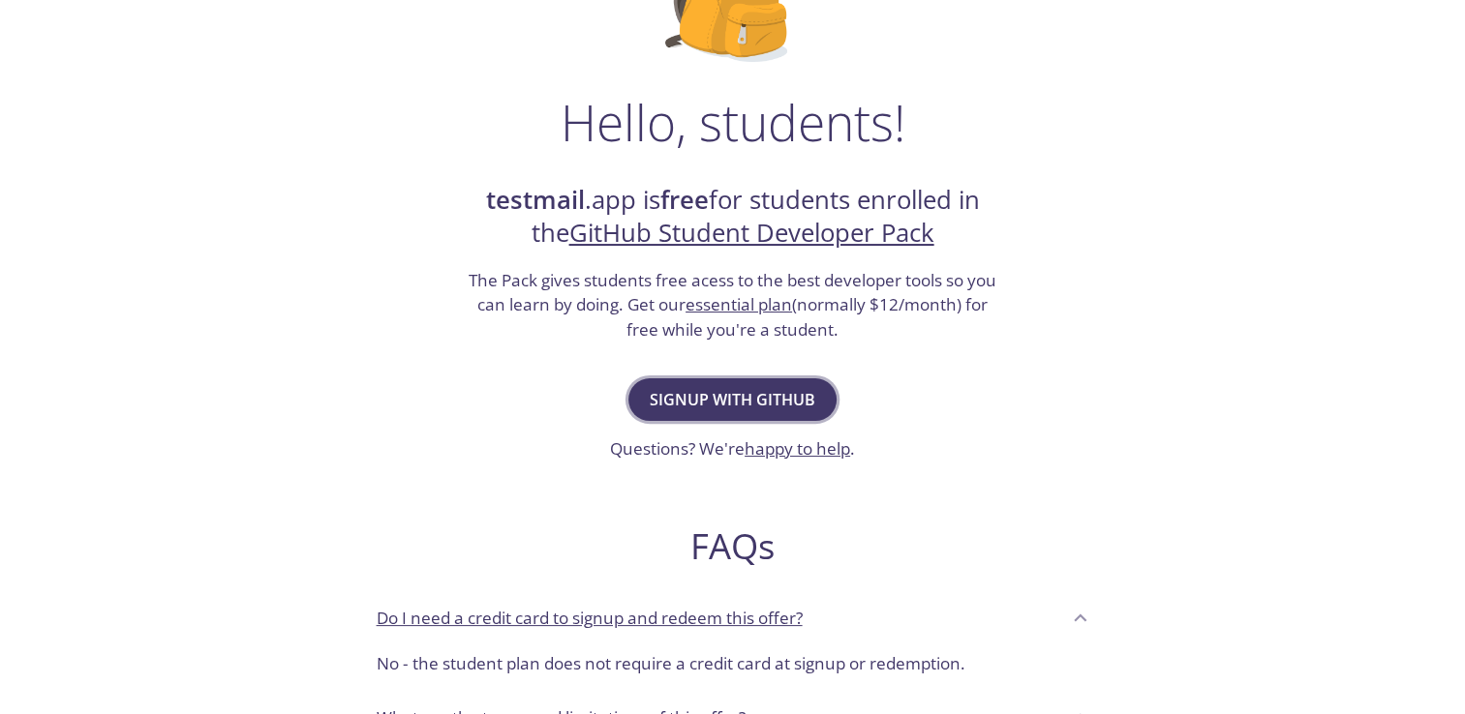  I want to click on a: GitHub Student Developer Pack, so click(751, 232).